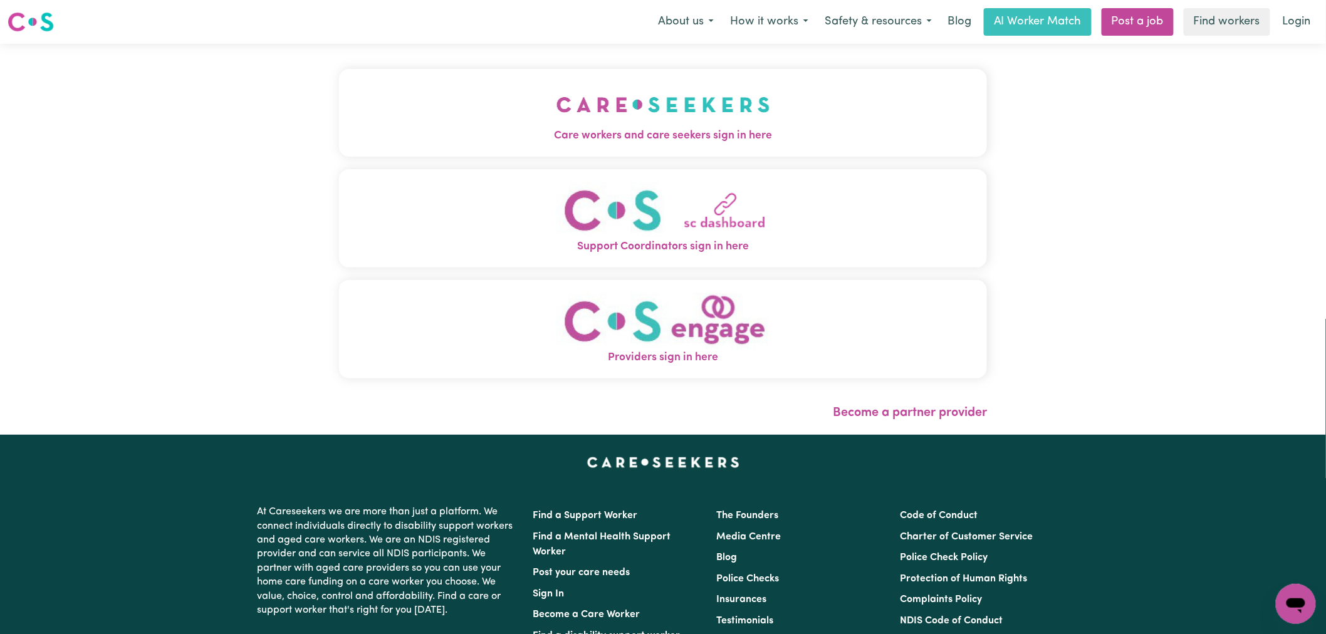  What do you see at coordinates (663, 329) in the screenshot?
I see `button: Providers sign in here` at bounding box center [663, 329].